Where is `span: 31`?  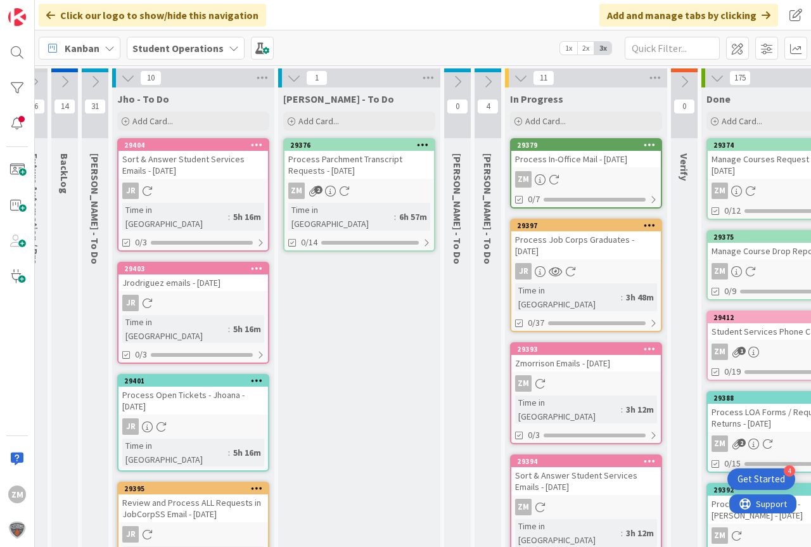
span: 31 is located at coordinates (95, 106).